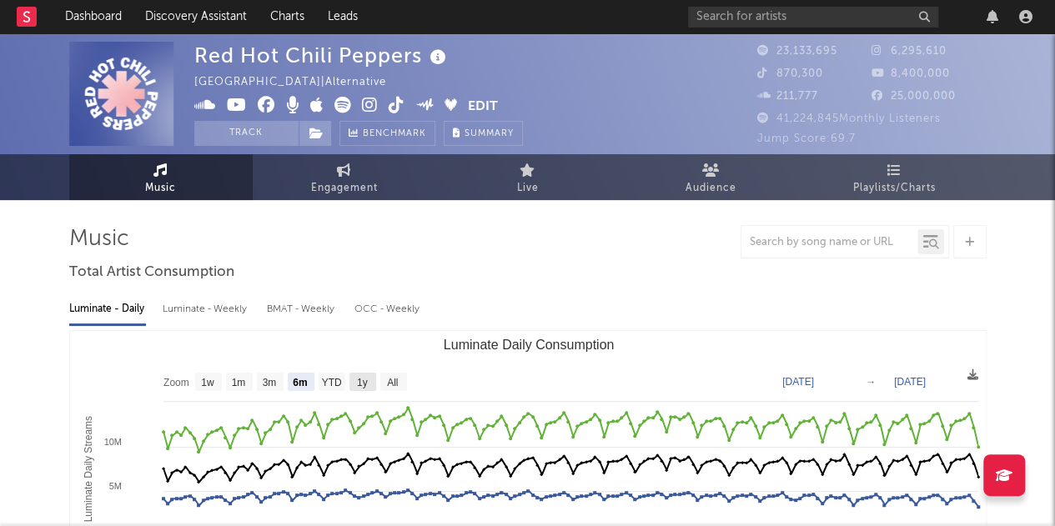  Describe the element at coordinates (345, 189) in the screenshot. I see `span: Engagement` at that location.